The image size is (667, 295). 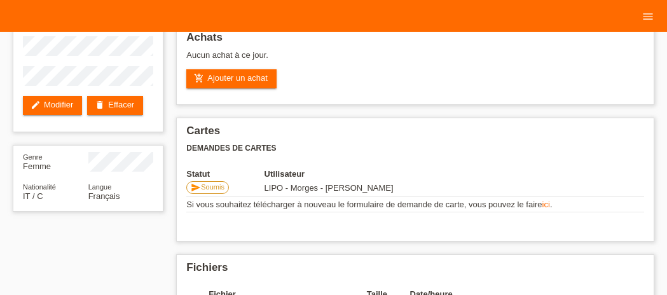 I want to click on span: Langue, so click(x=100, y=187).